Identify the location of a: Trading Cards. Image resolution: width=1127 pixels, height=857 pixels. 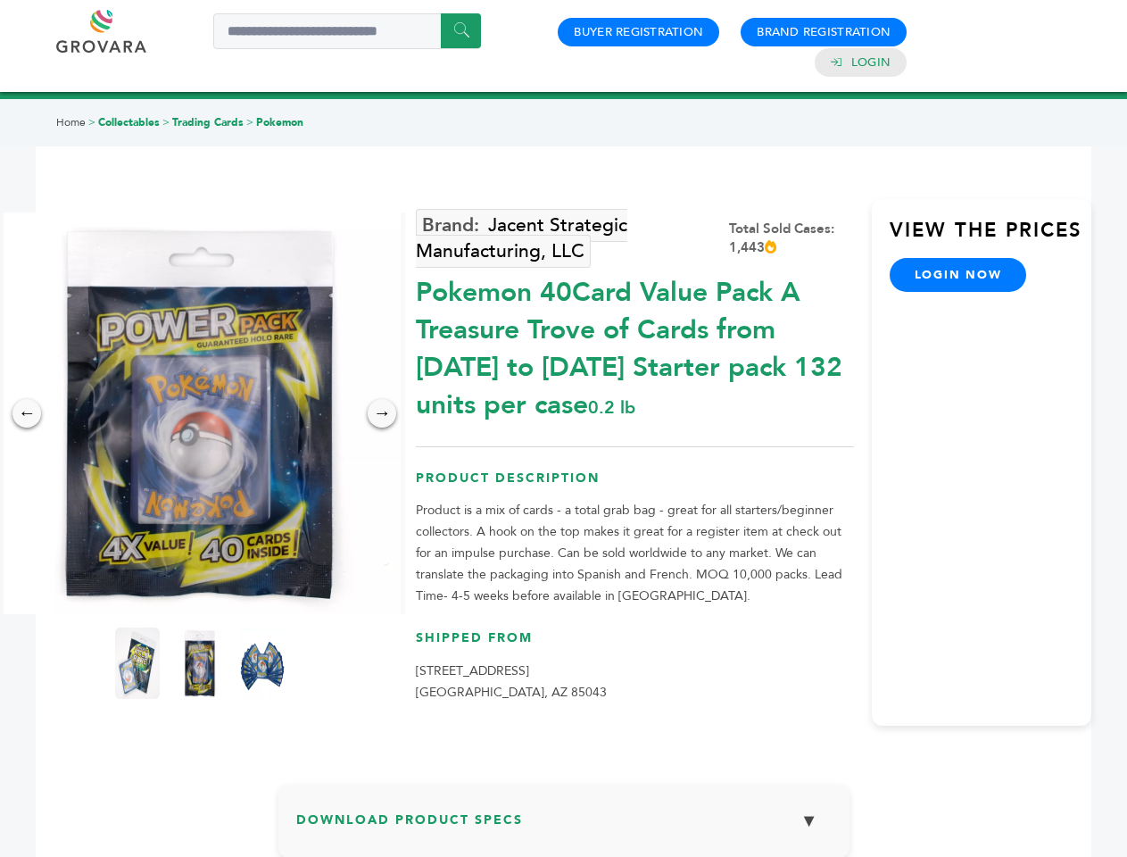
(208, 122).